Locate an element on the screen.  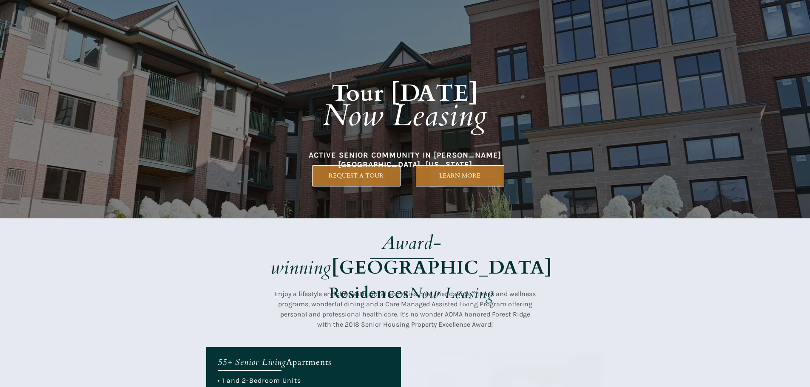
span: • 1 and 2-Bedroom Units is located at coordinates (259, 380).